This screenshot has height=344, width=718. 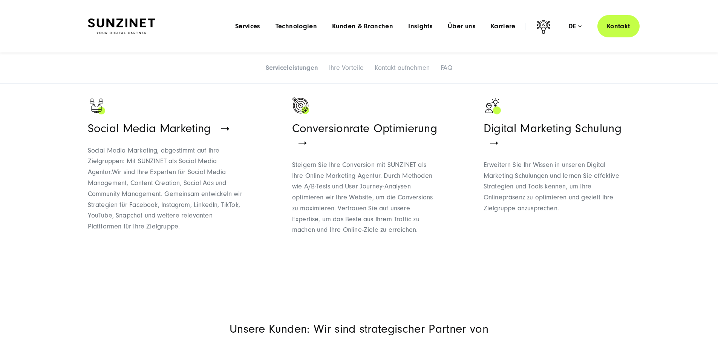 I want to click on a: Ihre Vorteile, so click(x=347, y=68).